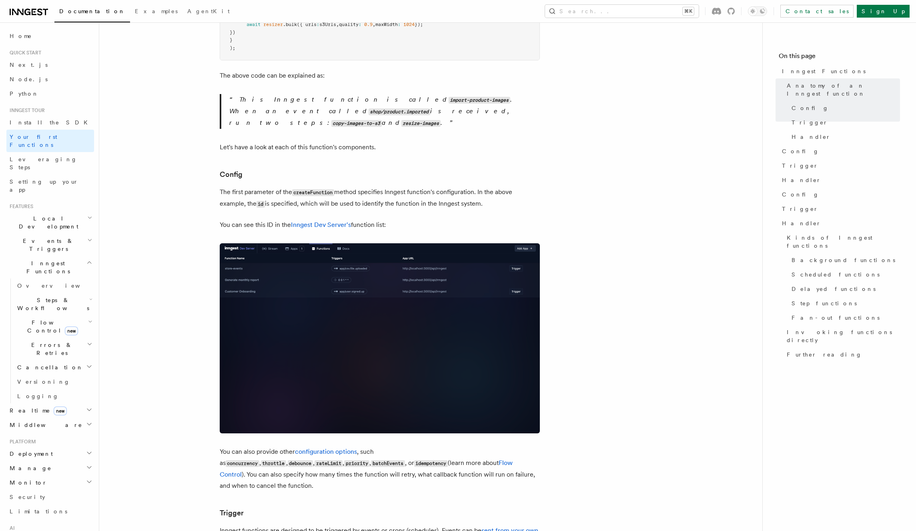 The width and height of the screenshot is (916, 531). Describe the element at coordinates (209, 12) in the screenshot. I see `a: AgentKit` at that location.